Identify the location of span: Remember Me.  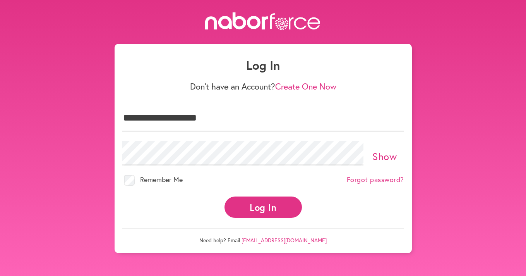
(161, 179).